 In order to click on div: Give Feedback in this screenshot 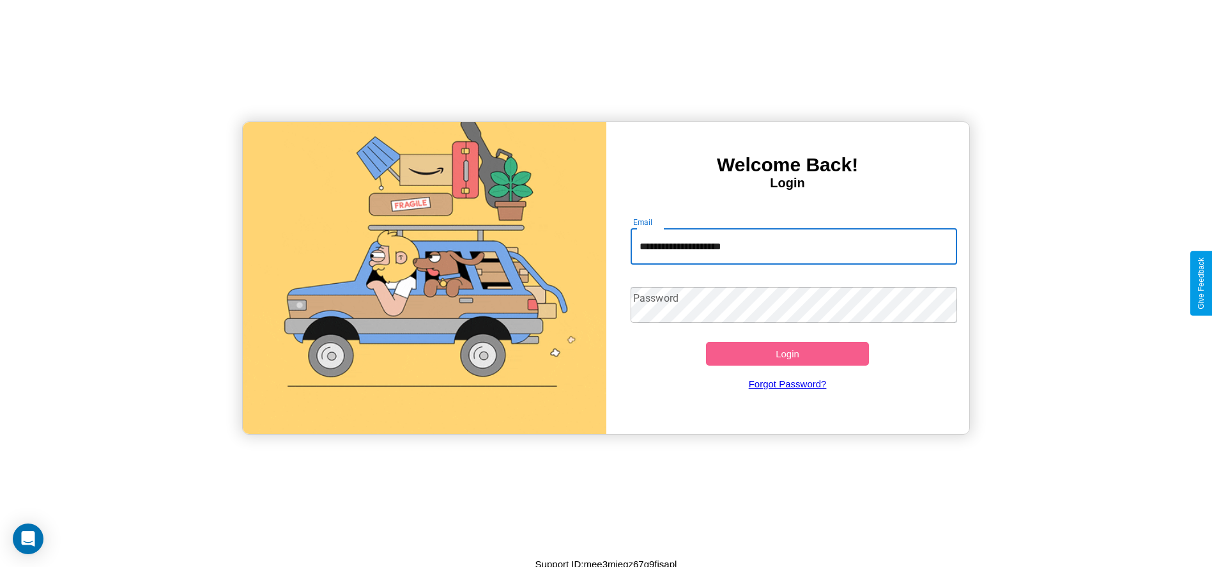, I will do `click(1201, 283)`.